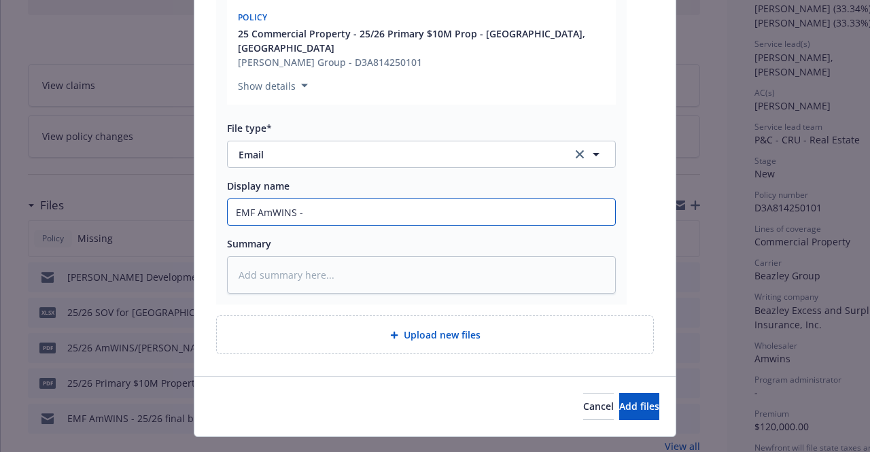 Image resolution: width=870 pixels, height=452 pixels. Describe the element at coordinates (421, 212) in the screenshot. I see `input: Add display name here...` at that location.